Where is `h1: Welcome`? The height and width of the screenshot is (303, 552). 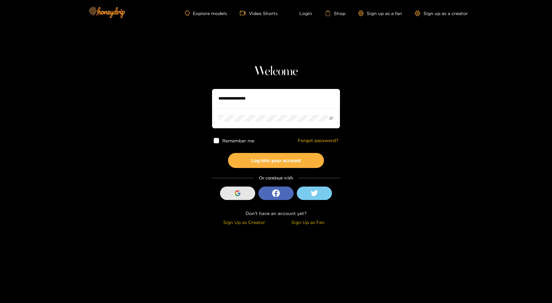
h1: Welcome is located at coordinates (276, 72).